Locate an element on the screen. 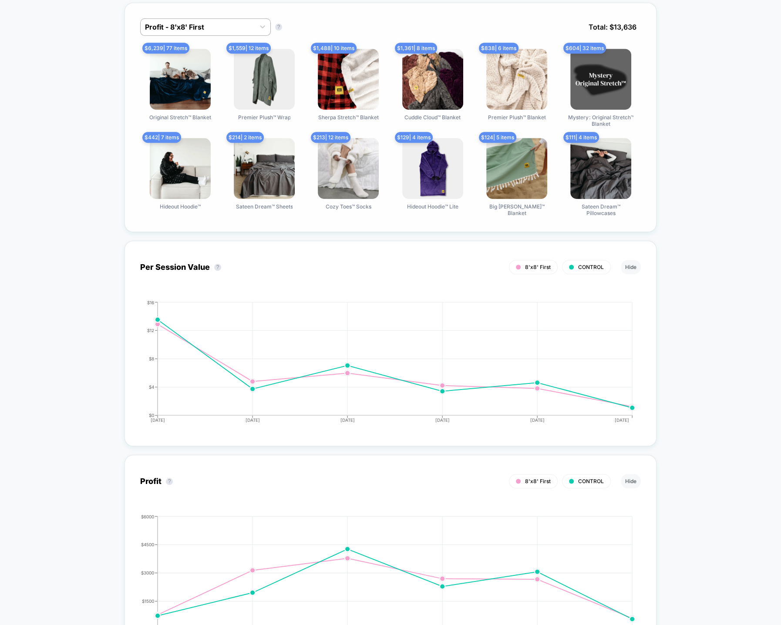  img: Cozy Toes™ Socks is located at coordinates (348, 168).